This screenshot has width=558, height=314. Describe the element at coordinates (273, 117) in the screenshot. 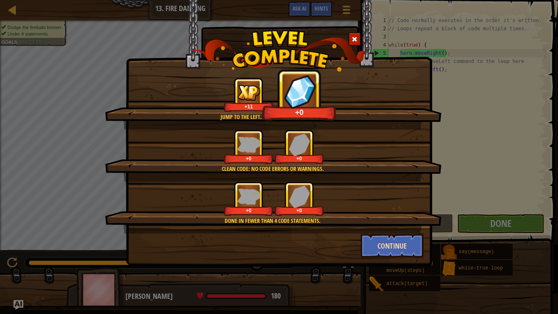

I see `div: Jump to the left. Step to the right. Repeat.` at that location.